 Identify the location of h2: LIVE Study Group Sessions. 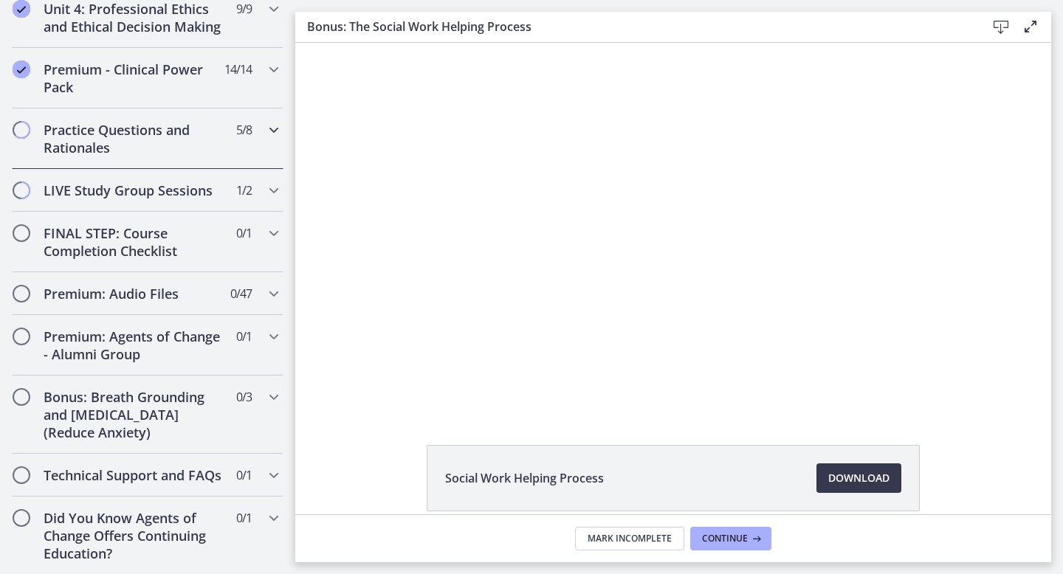
(134, 190).